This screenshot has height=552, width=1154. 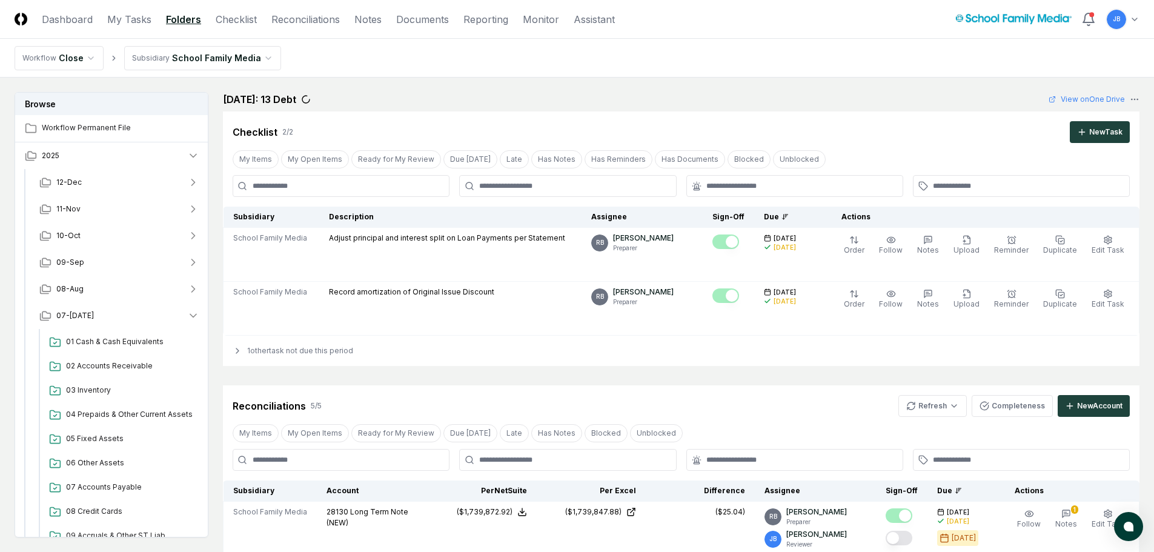 I want to click on span: 09 Accruals & Other ST Liab, so click(x=130, y=536).